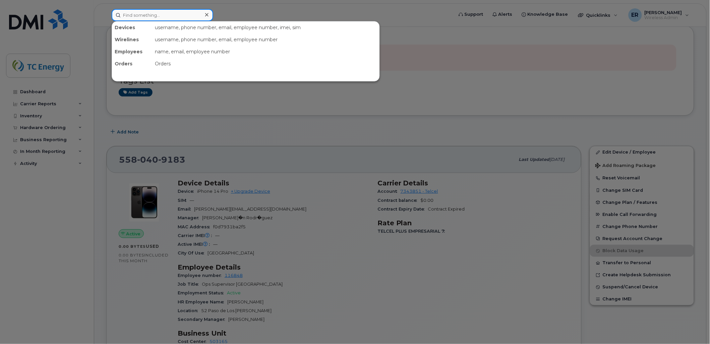 Image resolution: width=710 pixels, height=344 pixels. What do you see at coordinates (132, 27) in the screenshot?
I see `div: Devices` at bounding box center [132, 27].